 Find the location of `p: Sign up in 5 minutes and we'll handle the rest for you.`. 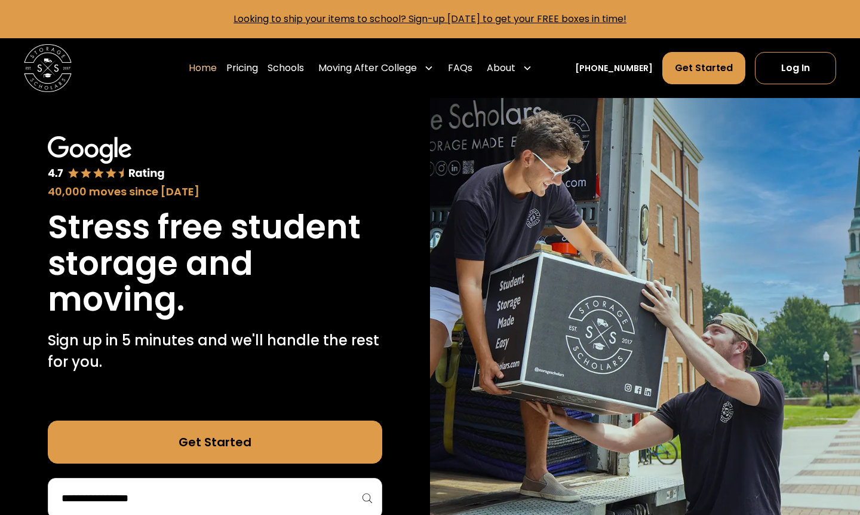

p: Sign up in 5 minutes and we'll handle the rest for you. is located at coordinates (215, 351).